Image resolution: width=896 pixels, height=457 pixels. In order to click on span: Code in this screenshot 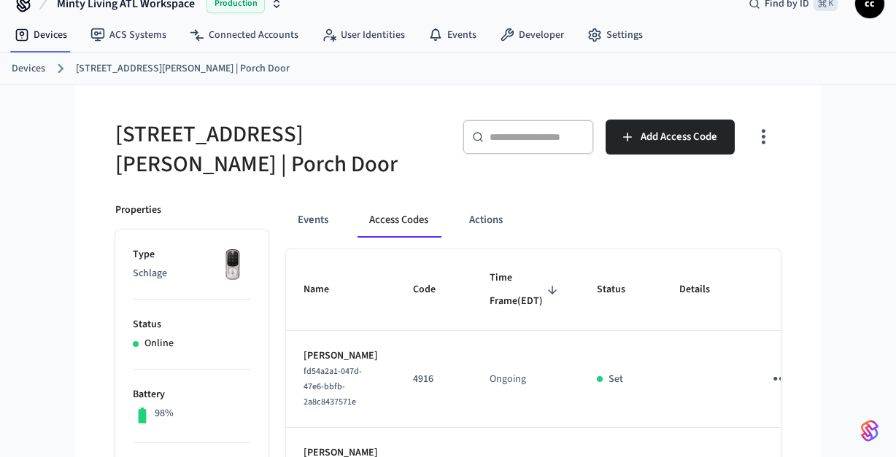, I will do `click(433, 290)`.